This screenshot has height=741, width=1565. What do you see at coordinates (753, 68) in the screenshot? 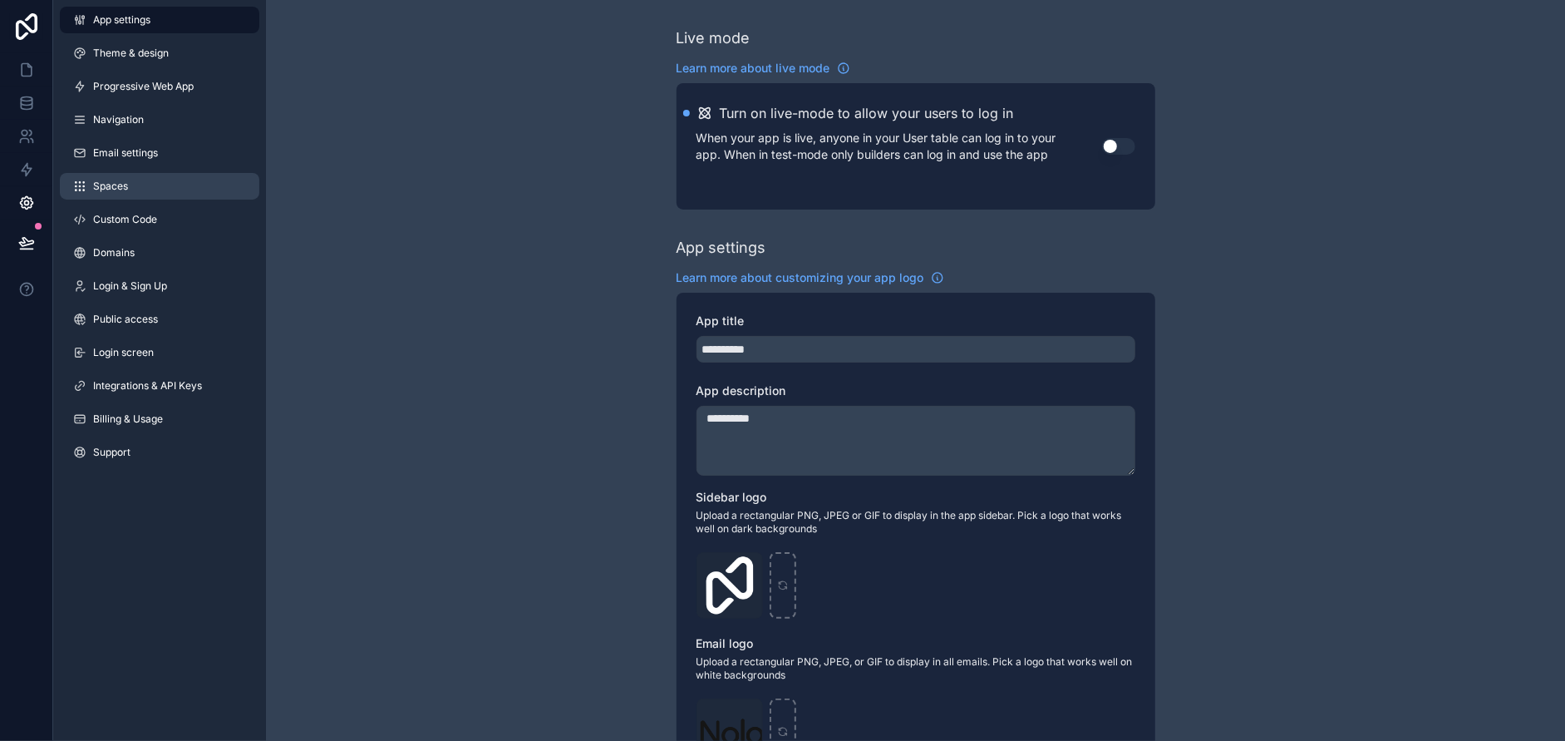
I see `span: Learn more about live mode` at bounding box center [753, 68].